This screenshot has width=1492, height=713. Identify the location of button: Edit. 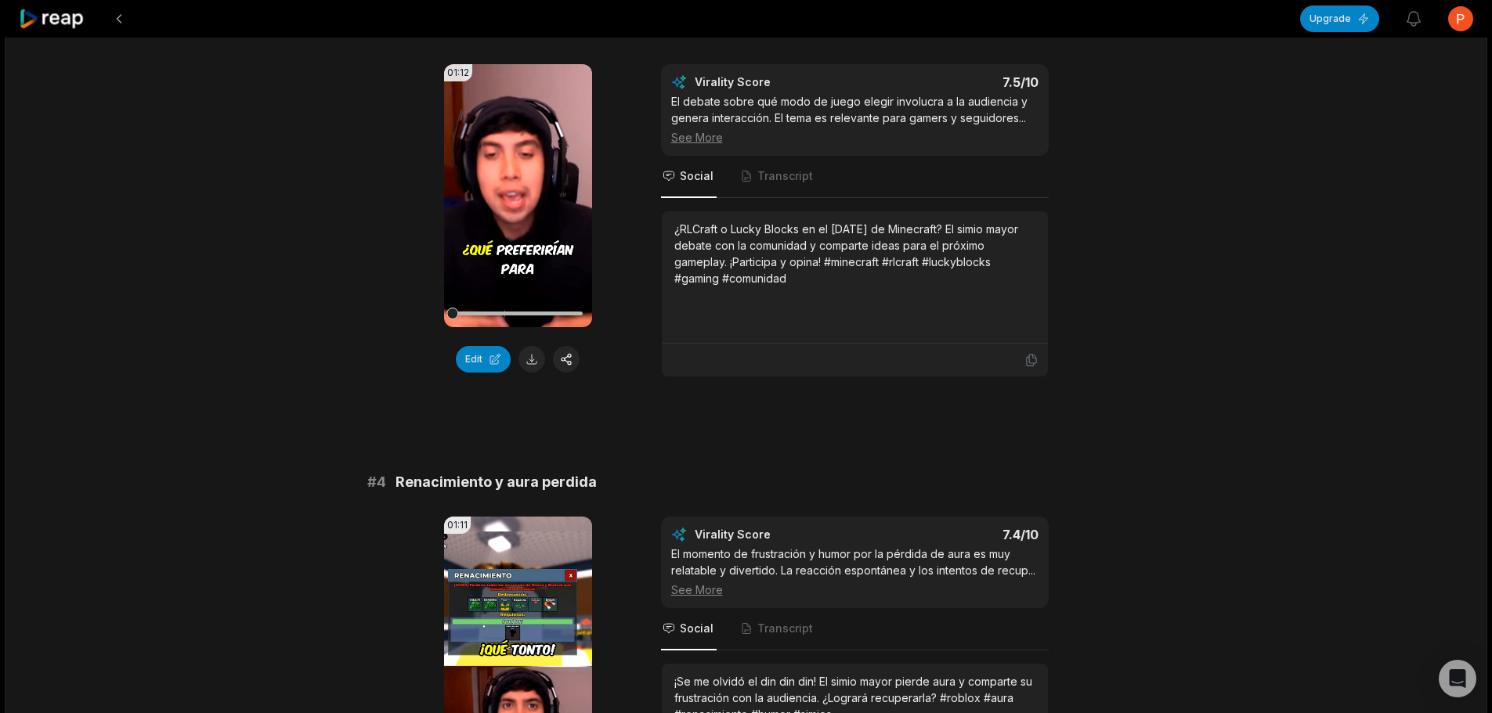
(483, 359).